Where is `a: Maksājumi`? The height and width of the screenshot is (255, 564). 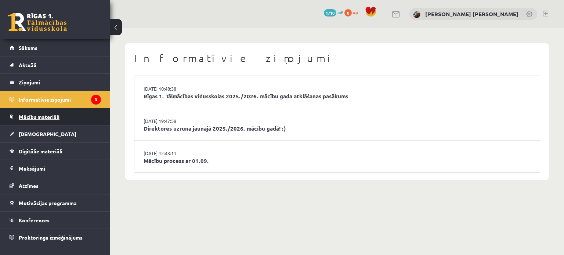
a: Maksājumi is located at coordinates (55, 169).